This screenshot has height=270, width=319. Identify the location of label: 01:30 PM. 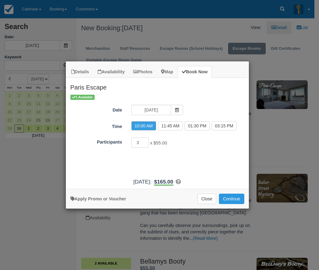
(197, 126).